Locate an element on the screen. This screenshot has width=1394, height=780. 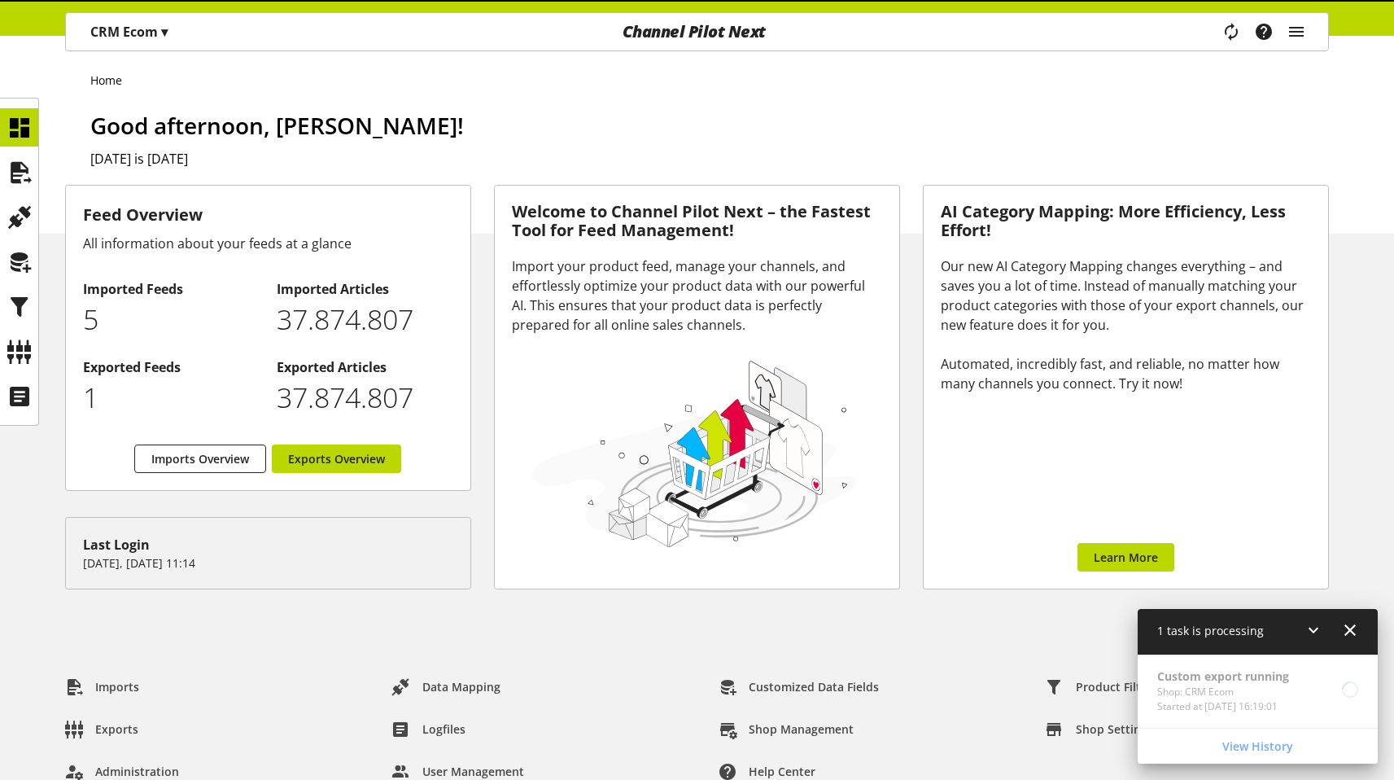
span: 1 task is processing is located at coordinates (1210, 630).